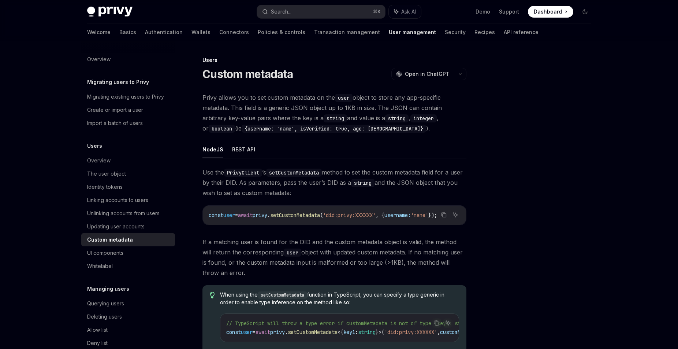 This screenshot has height=349, width=678. I want to click on div: Migrating existing users to Privy, so click(126, 97).